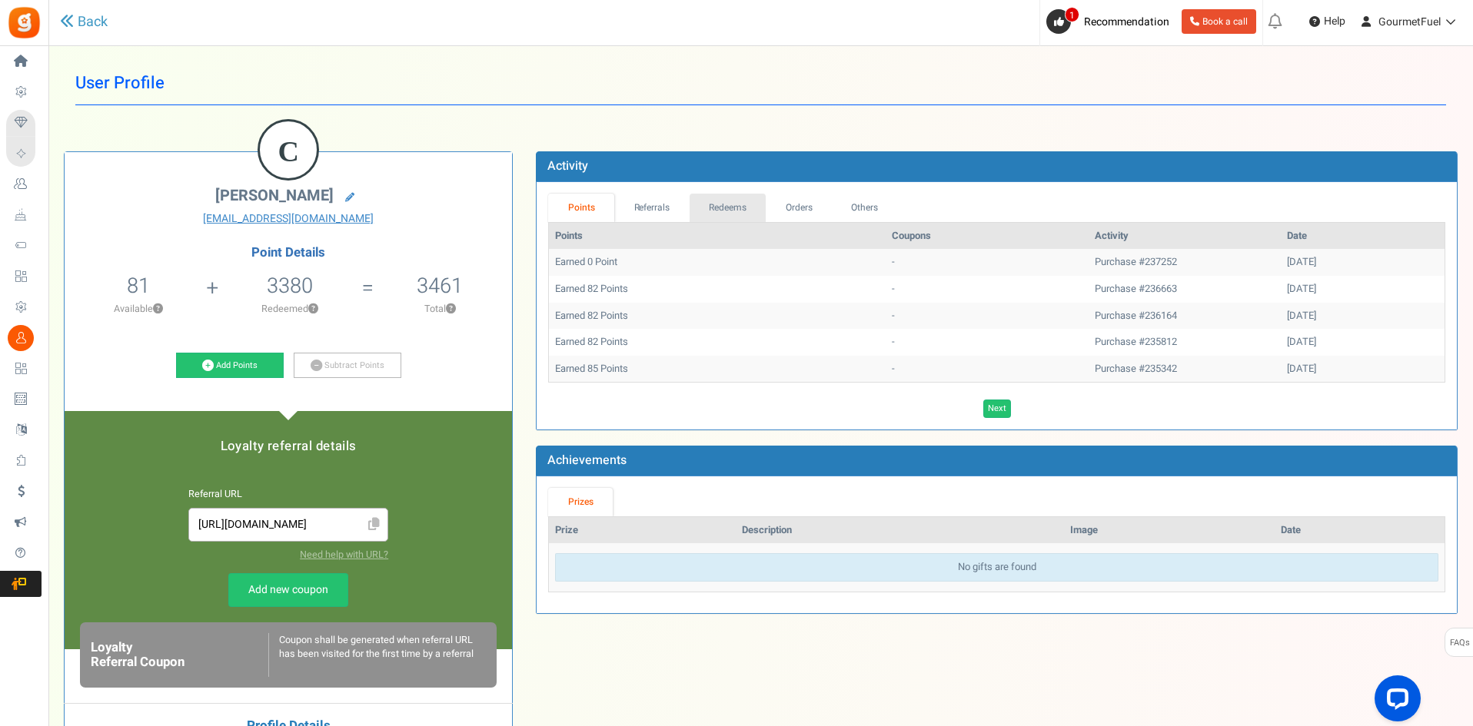 Image resolution: width=1473 pixels, height=726 pixels. Describe the element at coordinates (288, 253) in the screenshot. I see `h4: Point Details` at that location.